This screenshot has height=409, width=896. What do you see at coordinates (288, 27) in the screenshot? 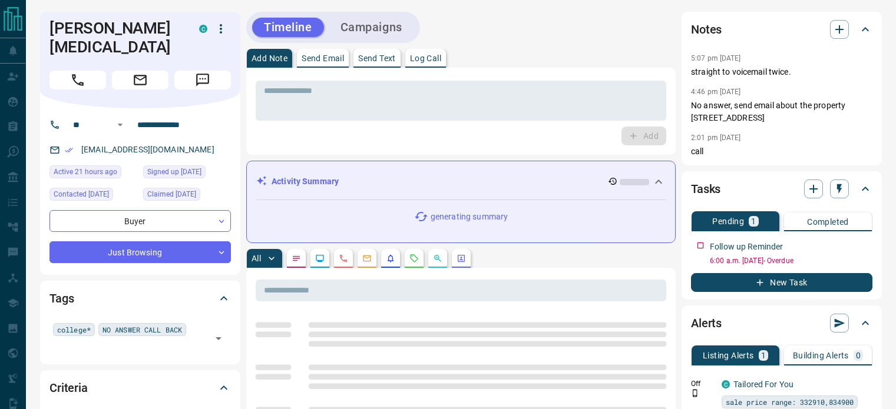
I see `button: Timeline` at bounding box center [288, 27].